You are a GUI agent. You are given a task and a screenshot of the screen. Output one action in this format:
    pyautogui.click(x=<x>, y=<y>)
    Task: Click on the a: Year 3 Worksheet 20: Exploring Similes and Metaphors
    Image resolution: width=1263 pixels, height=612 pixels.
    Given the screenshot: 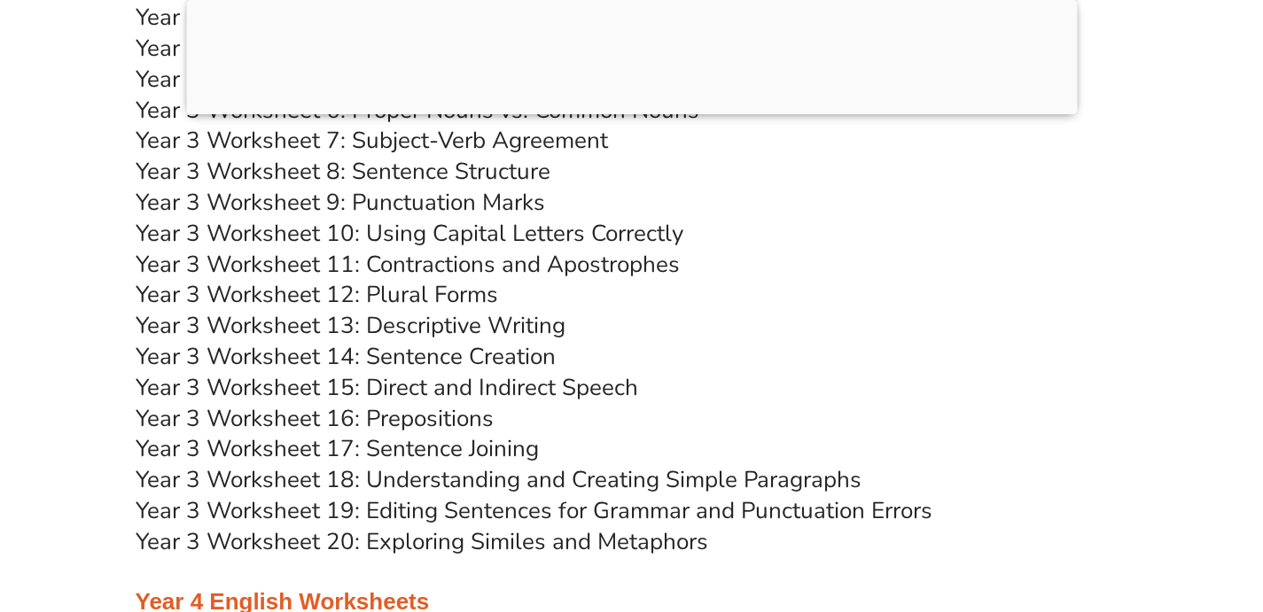 What is the action you would take?
    pyautogui.click(x=422, y=541)
    